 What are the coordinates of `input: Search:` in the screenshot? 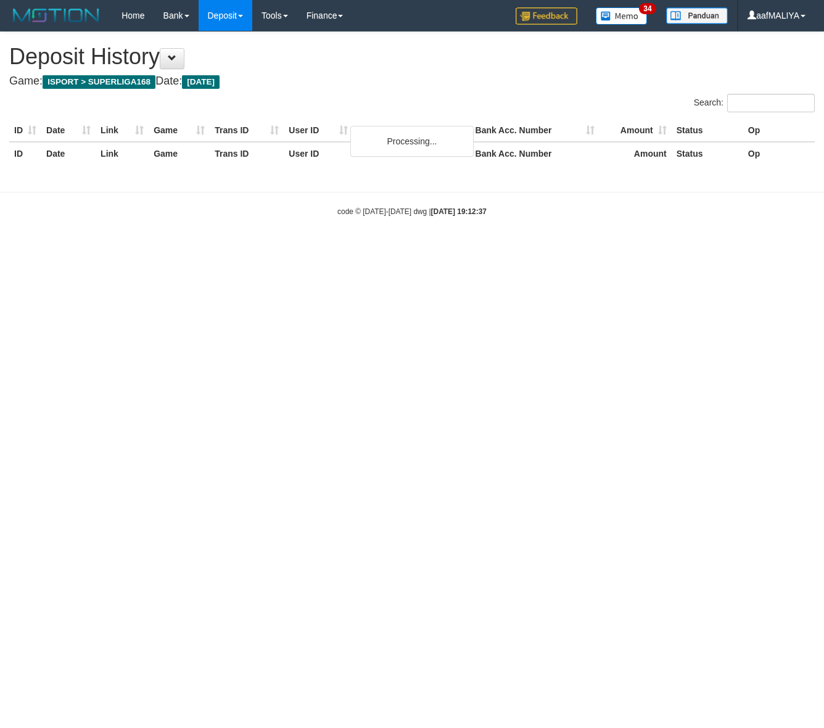 It's located at (771, 103).